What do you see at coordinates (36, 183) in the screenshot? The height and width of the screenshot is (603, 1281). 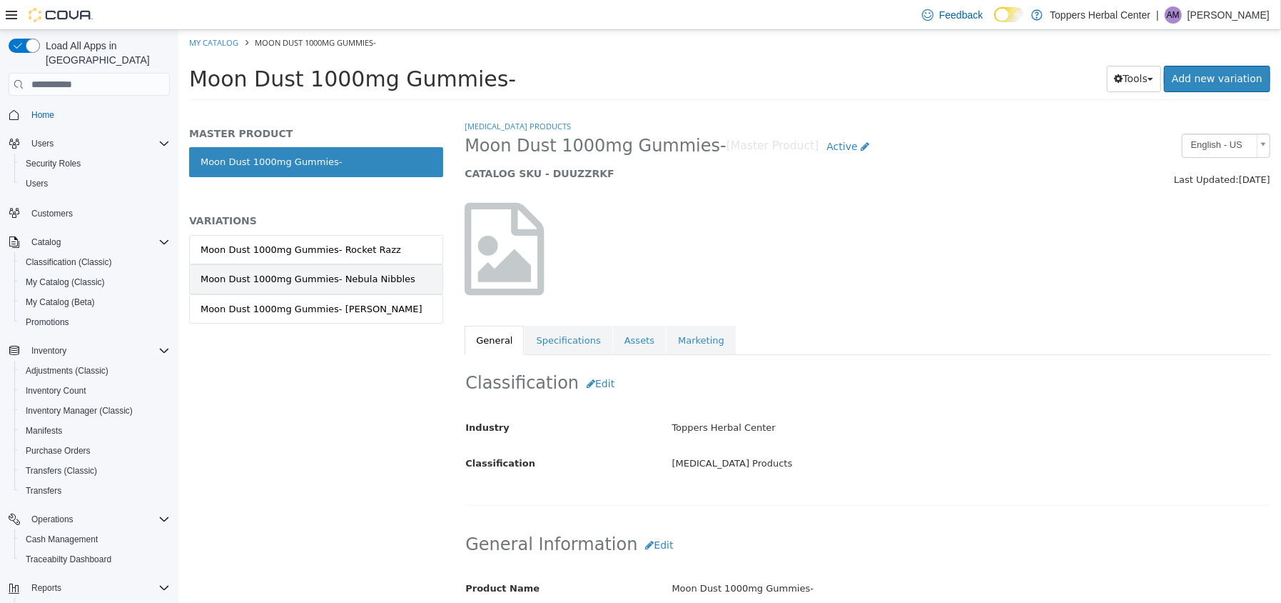 I see `a: Users` at bounding box center [36, 183].